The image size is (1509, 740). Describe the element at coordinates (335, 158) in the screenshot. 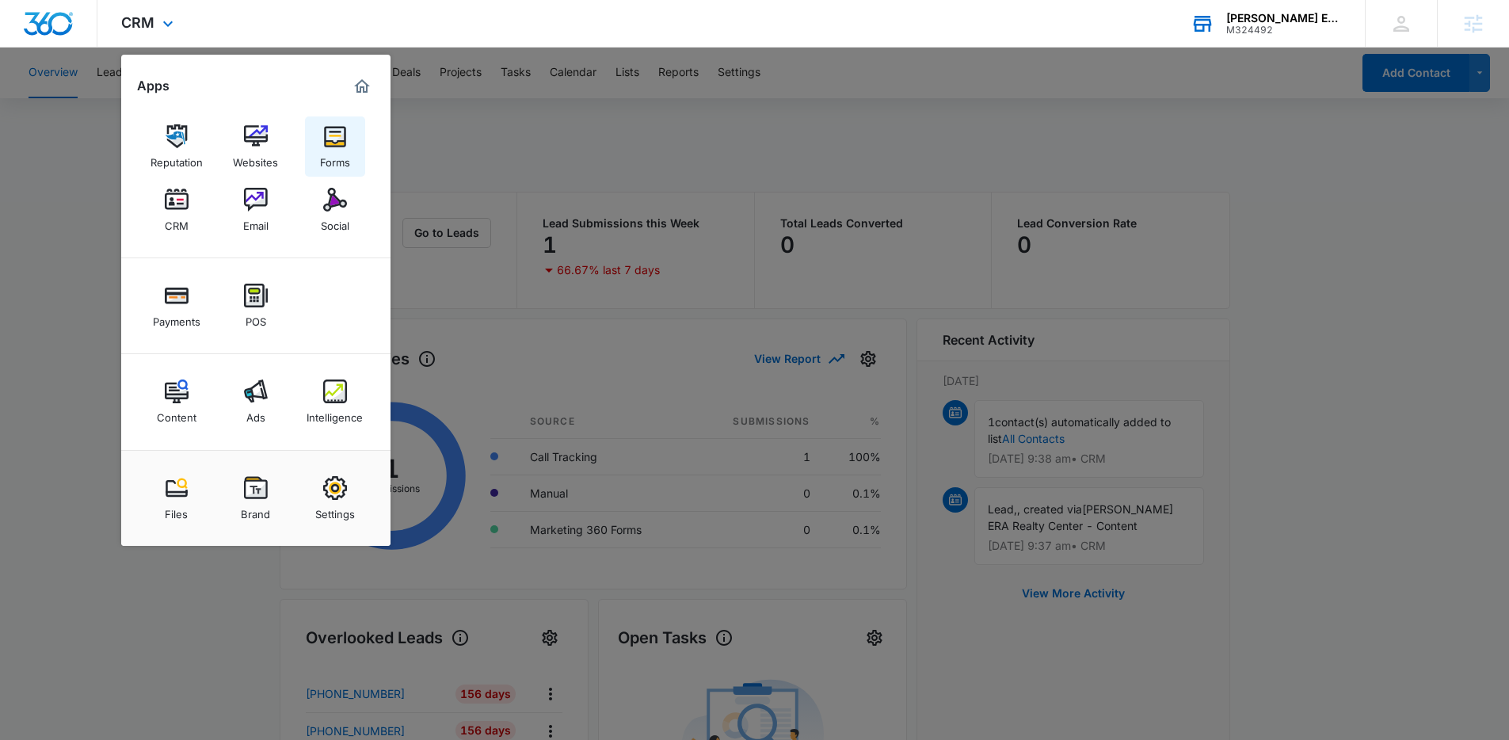

I see `div: Forms` at that location.